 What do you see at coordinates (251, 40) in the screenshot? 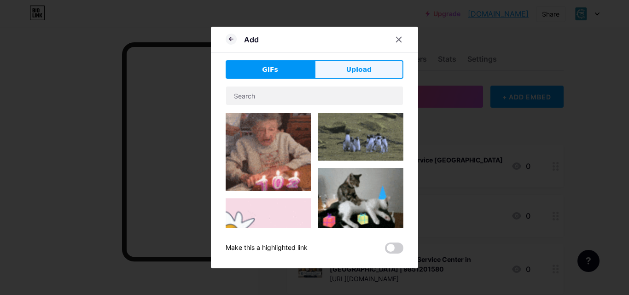
I see `div: Add` at bounding box center [251, 40].